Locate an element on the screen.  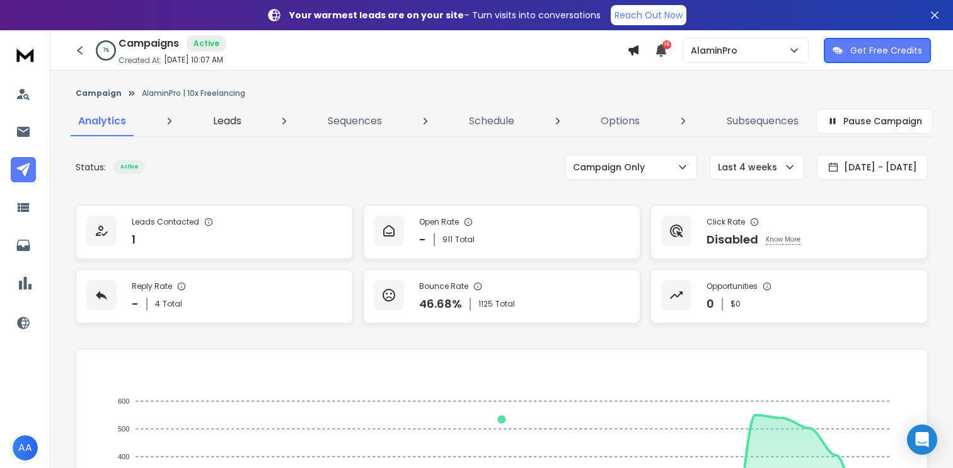
p: Reach Out Now is located at coordinates (649, 15).